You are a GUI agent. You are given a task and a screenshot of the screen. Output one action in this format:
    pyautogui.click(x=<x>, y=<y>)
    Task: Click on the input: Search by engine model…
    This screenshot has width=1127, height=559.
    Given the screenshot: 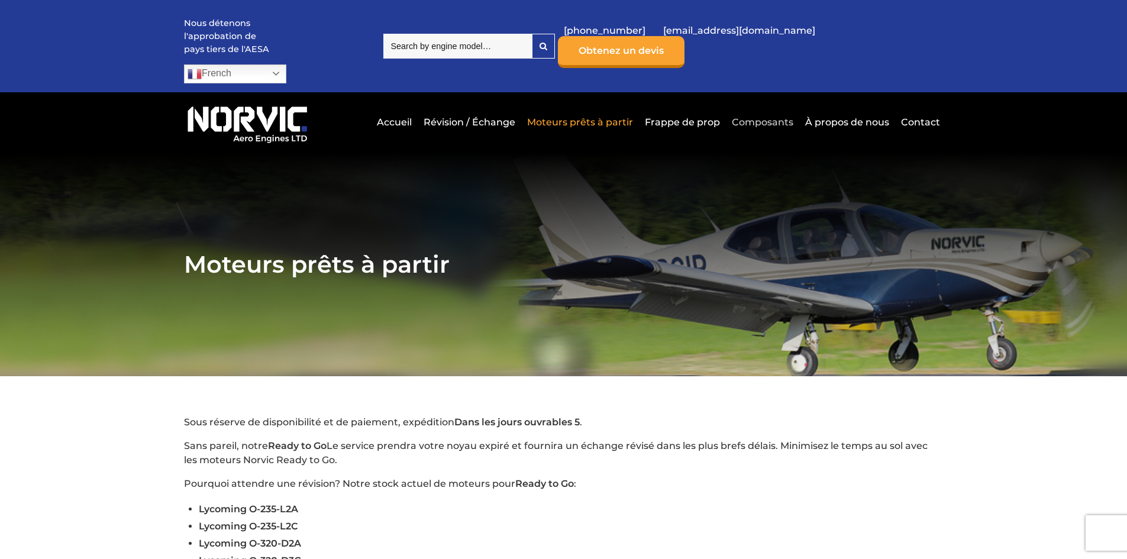 What is the action you would take?
    pyautogui.click(x=457, y=46)
    